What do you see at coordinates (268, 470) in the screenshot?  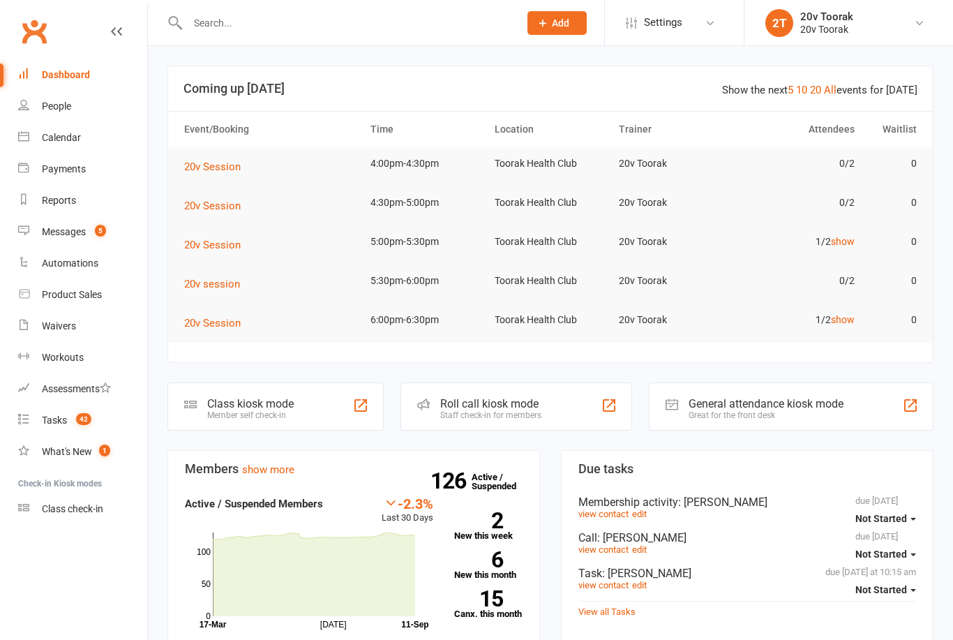 I see `a: show more` at bounding box center [268, 470].